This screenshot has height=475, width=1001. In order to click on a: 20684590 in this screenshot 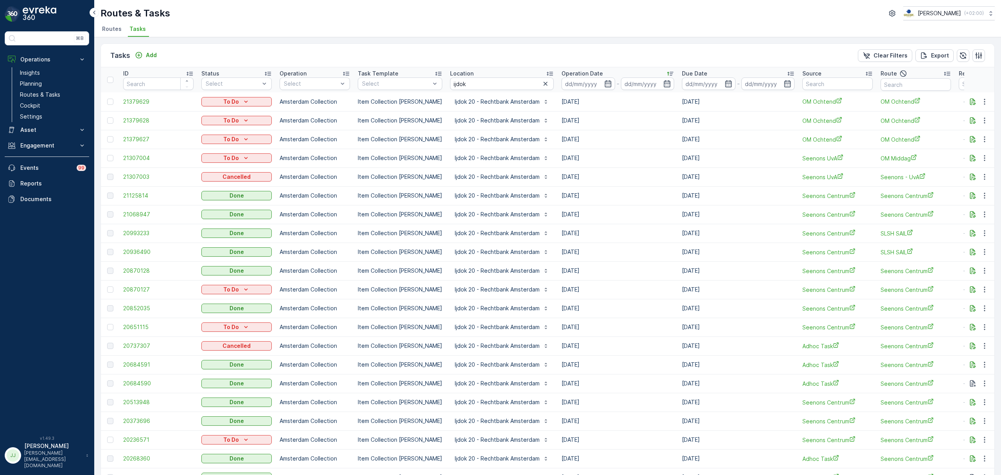, I will do `click(158, 383)`.